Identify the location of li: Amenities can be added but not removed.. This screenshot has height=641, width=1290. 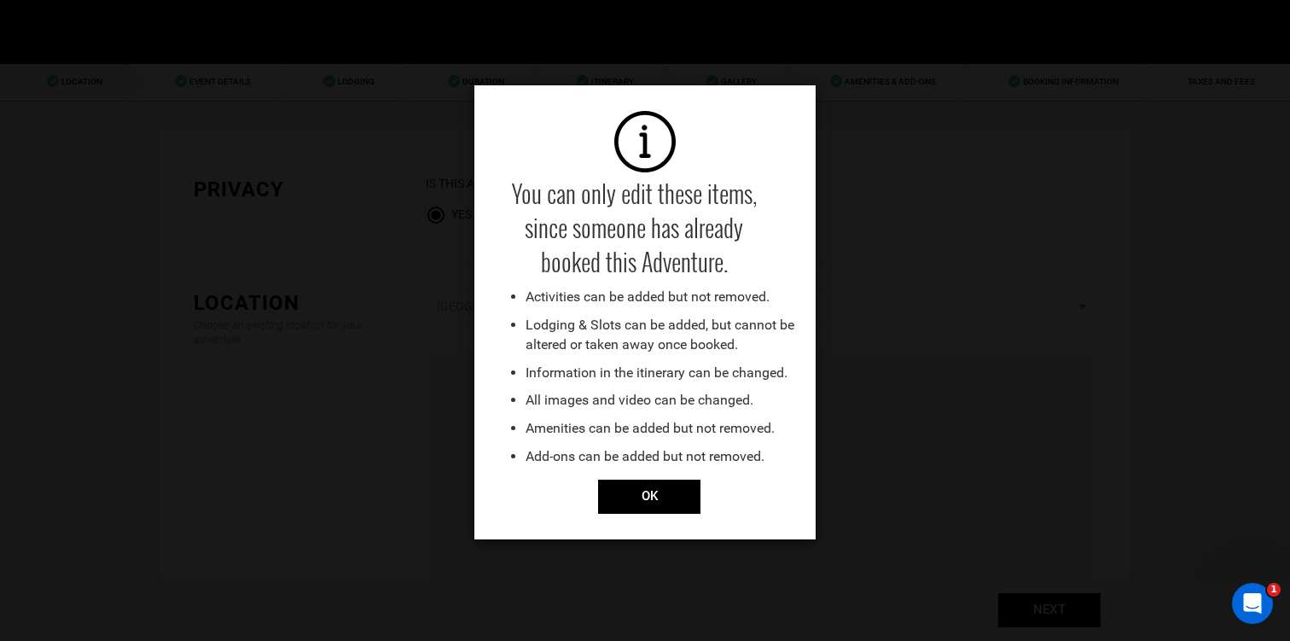
(662, 428).